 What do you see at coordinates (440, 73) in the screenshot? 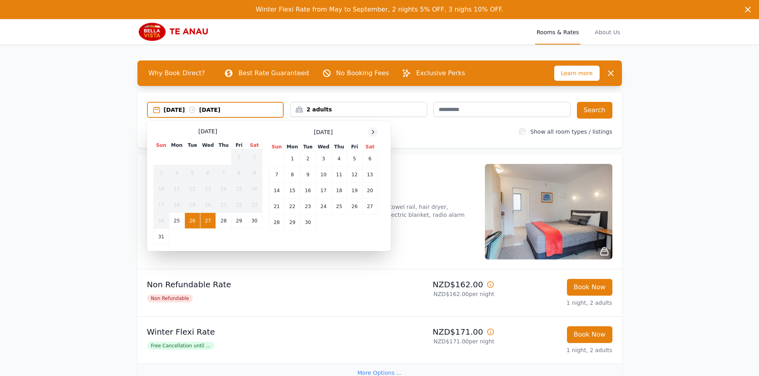
I see `p: Exclusive Perks` at bounding box center [440, 73].